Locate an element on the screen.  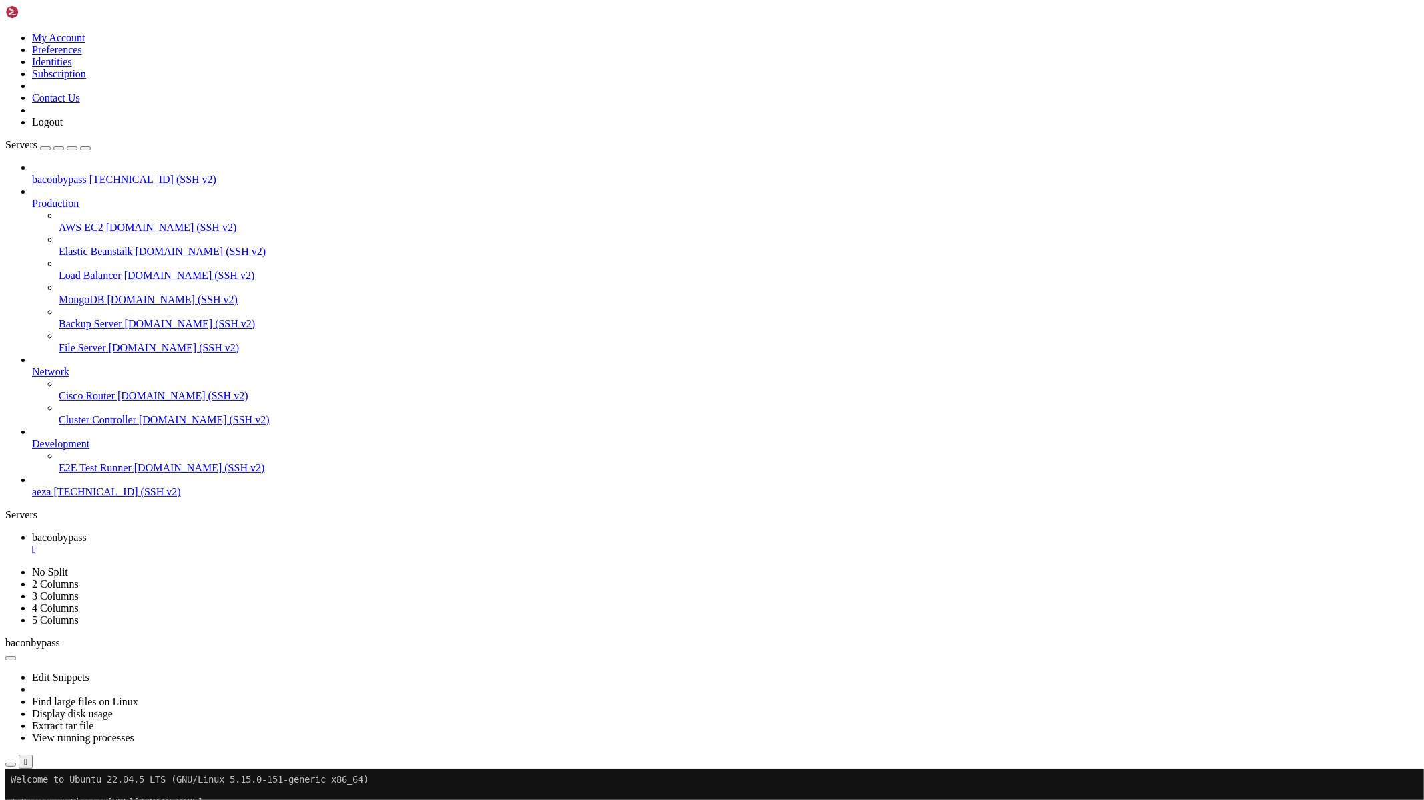
x-row: App [scraper] launched (1 instances) is located at coordinates (627, 430).